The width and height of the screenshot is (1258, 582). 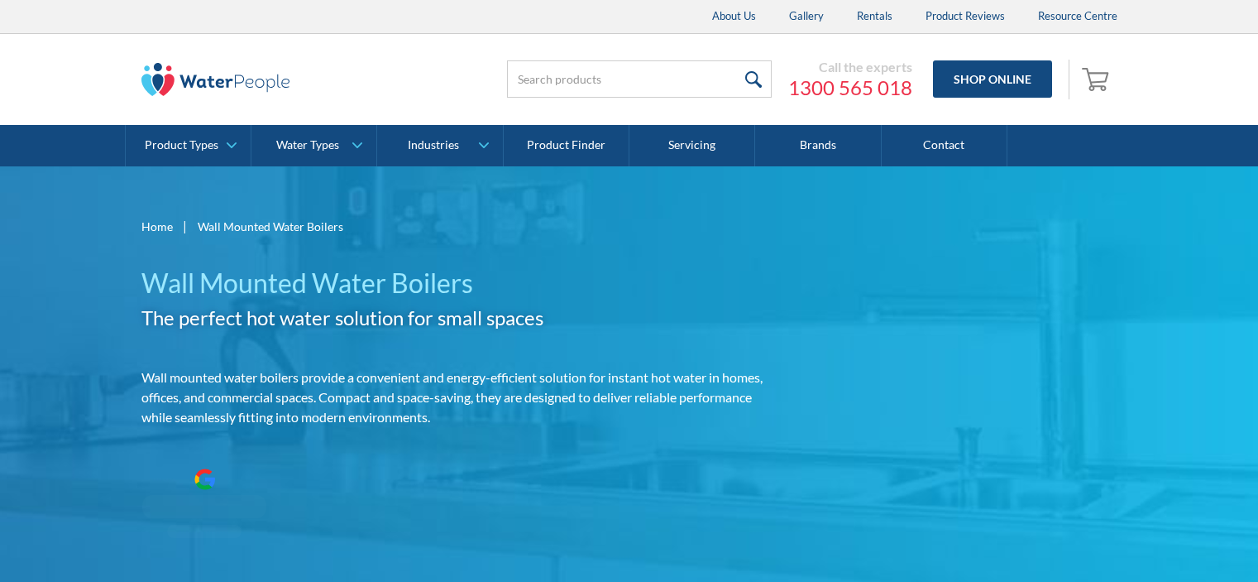 I want to click on a: Brands, so click(x=818, y=146).